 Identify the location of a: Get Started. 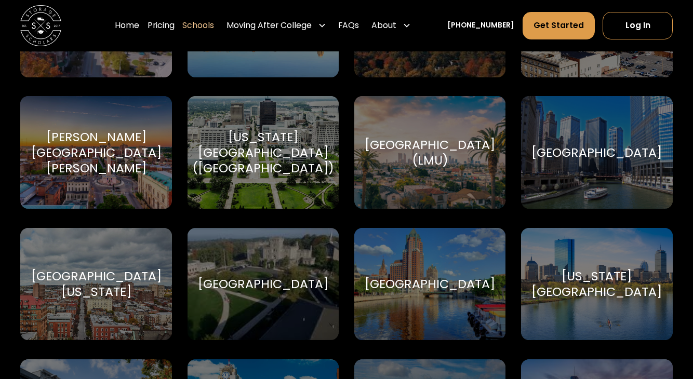
(559, 25).